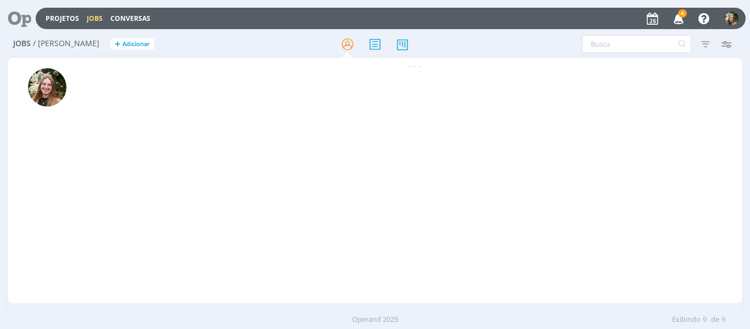 The height and width of the screenshot is (329, 750). What do you see at coordinates (636, 44) in the screenshot?
I see `input: Busca` at bounding box center [636, 44].